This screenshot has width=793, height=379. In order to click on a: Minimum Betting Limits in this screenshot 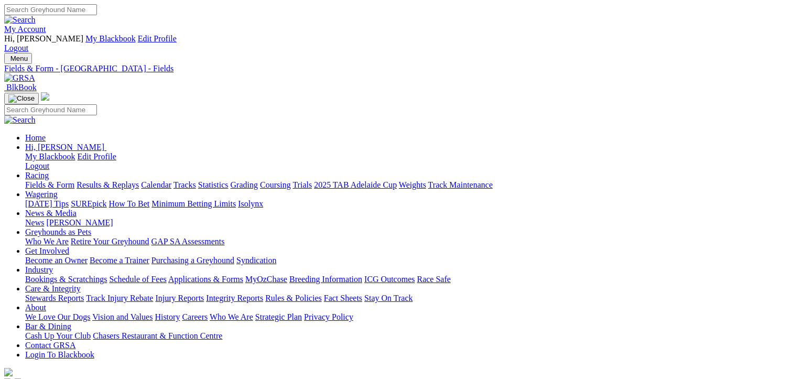, I will do `click(193, 203)`.